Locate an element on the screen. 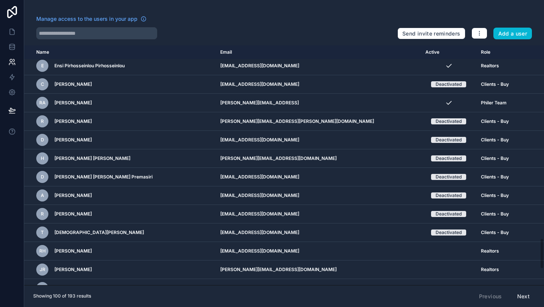  a: Manage access to the users in your app is located at coordinates (92, 19).